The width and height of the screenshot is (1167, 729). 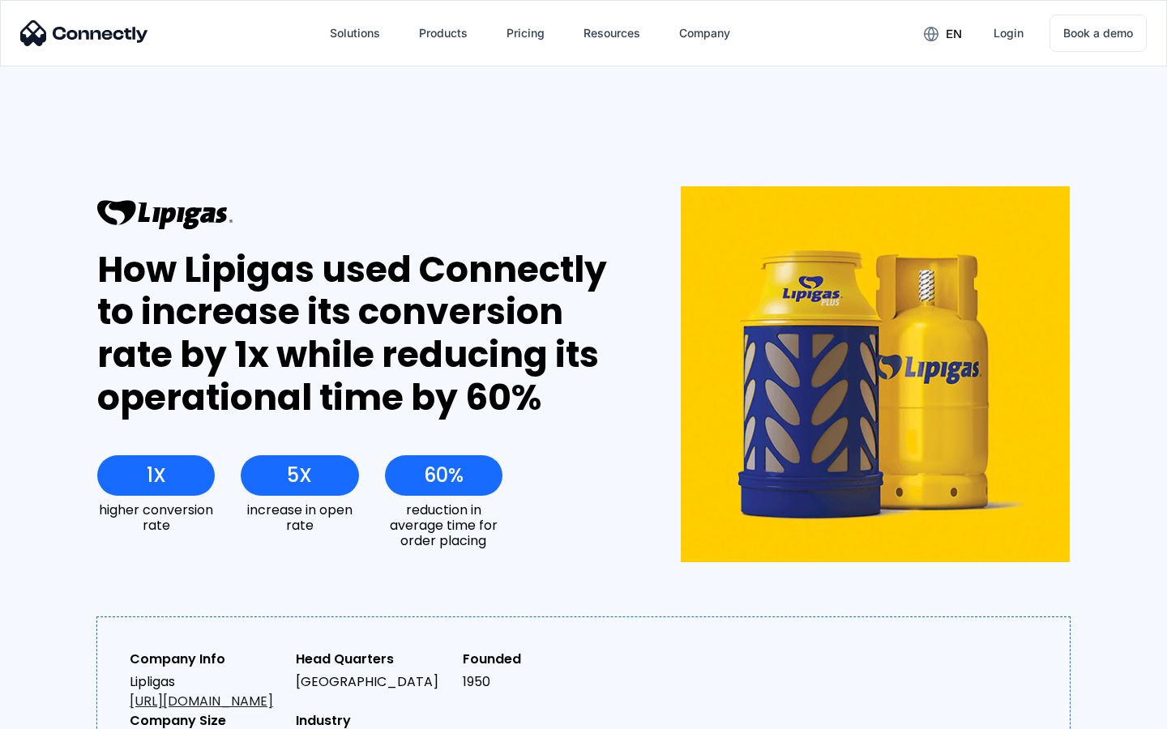 I want to click on div: increase in open rate, so click(x=299, y=518).